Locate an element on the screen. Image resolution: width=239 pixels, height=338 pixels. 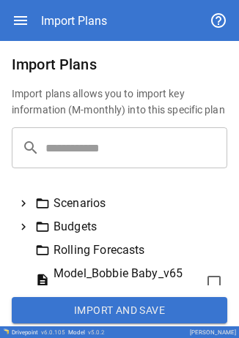
div: Import Plans is located at coordinates (74, 20).